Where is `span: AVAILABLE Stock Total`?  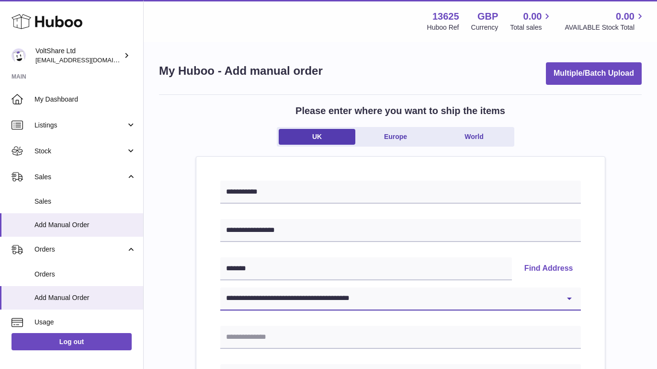 span: AVAILABLE Stock Total is located at coordinates (605, 27).